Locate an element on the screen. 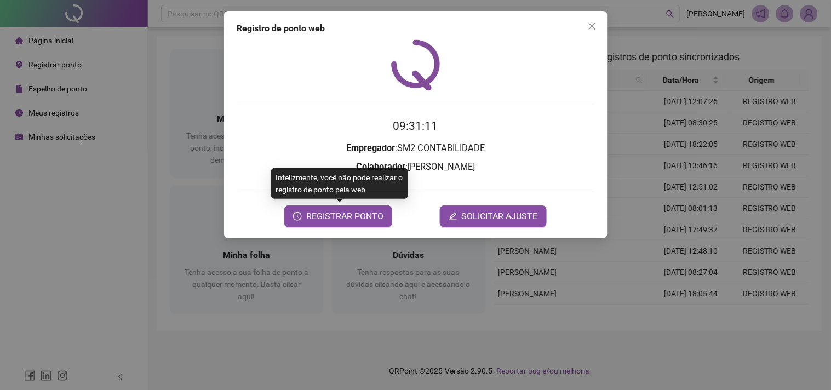 Image resolution: width=831 pixels, height=390 pixels. button: REGISTRAR PONTO is located at coordinates (338, 216).